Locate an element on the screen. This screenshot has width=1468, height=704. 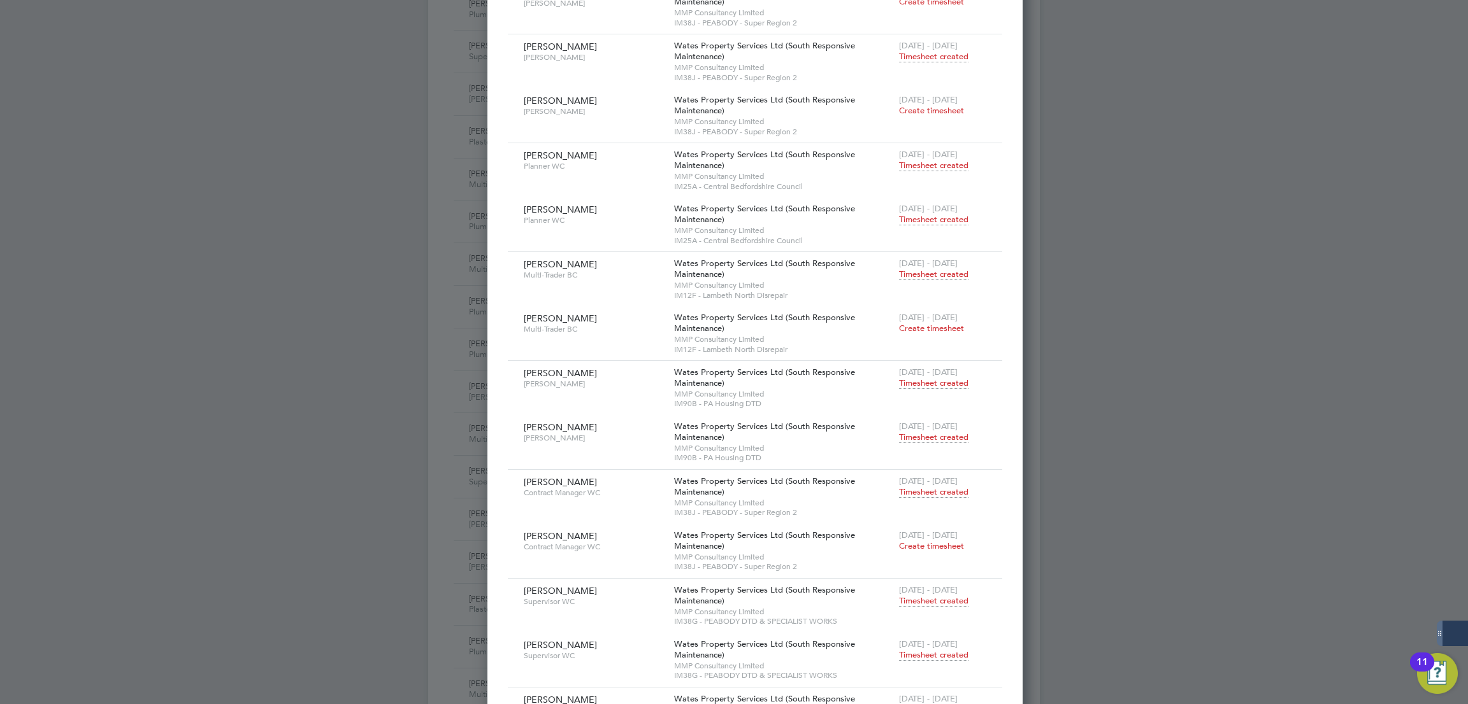
div: 11 is located at coordinates (1422, 671).